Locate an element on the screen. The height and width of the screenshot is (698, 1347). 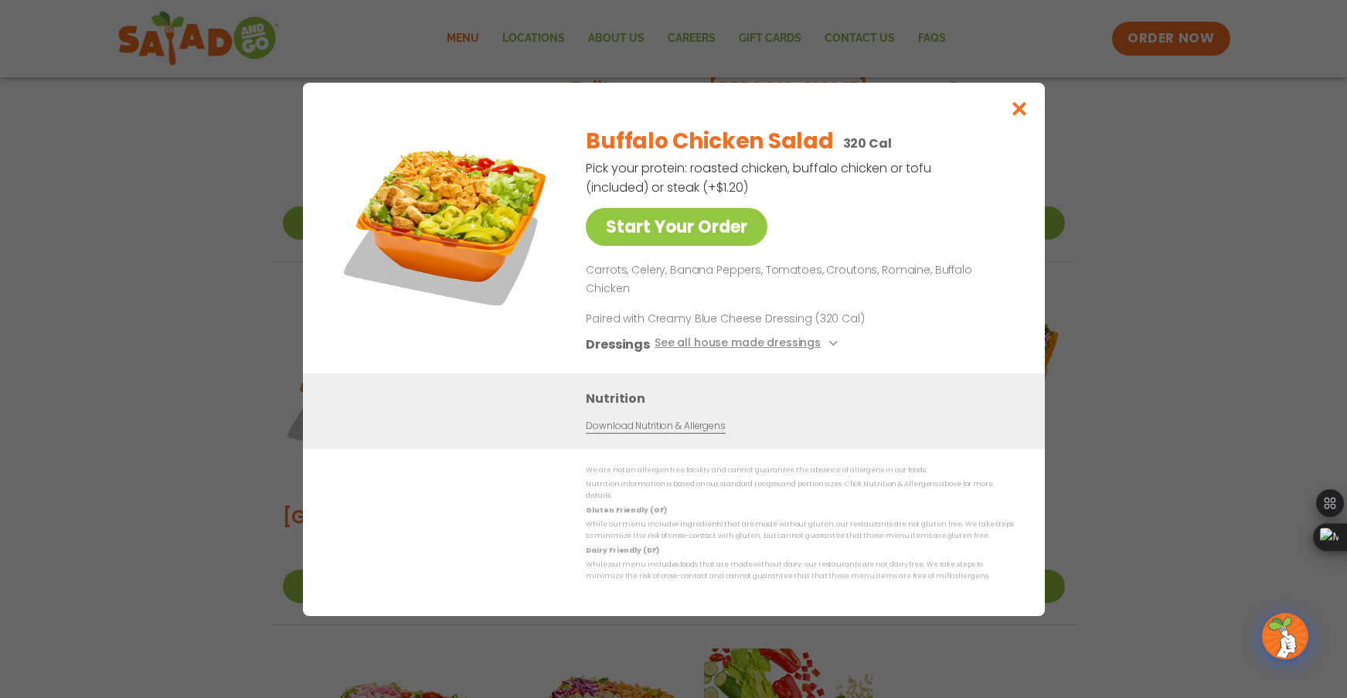
p: Carrots, Celery, Banana Peppers, Tomatoes, Croutons, Romaine, Buffalo Chicken is located at coordinates (797, 280).